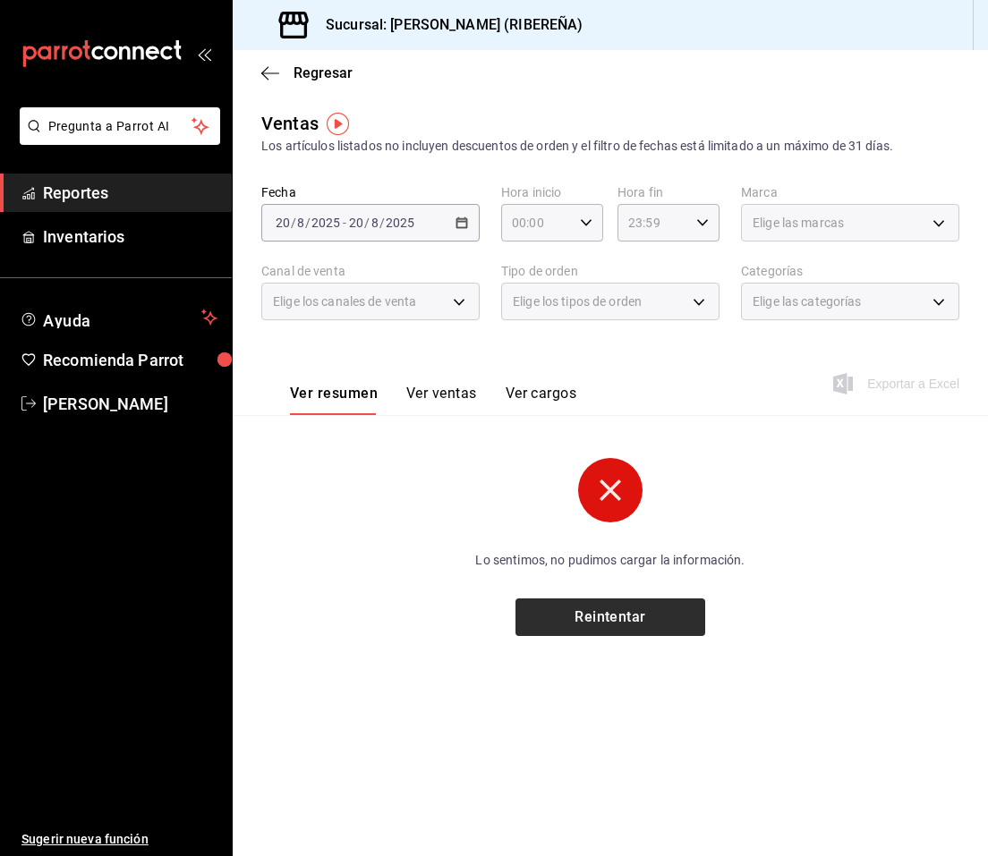 The image size is (988, 856). I want to click on label: Canal de venta, so click(370, 271).